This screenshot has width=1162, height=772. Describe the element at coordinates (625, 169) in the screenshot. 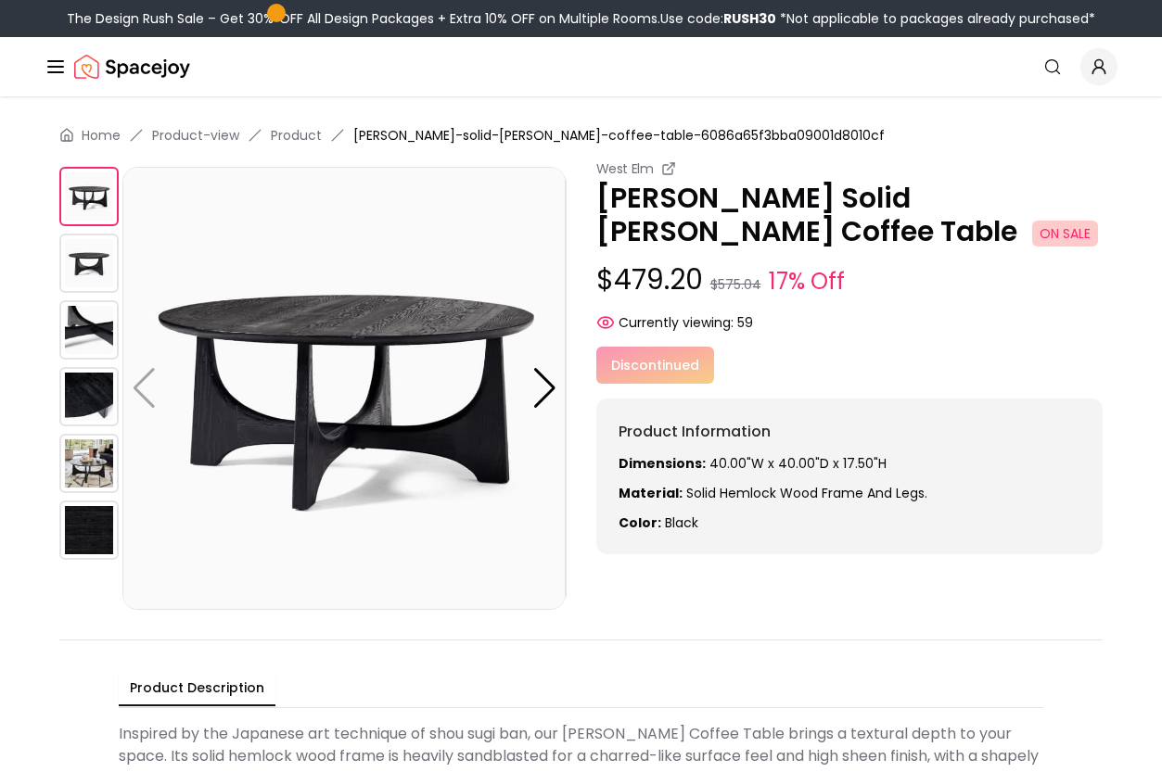

I see `small: West Elm` at that location.